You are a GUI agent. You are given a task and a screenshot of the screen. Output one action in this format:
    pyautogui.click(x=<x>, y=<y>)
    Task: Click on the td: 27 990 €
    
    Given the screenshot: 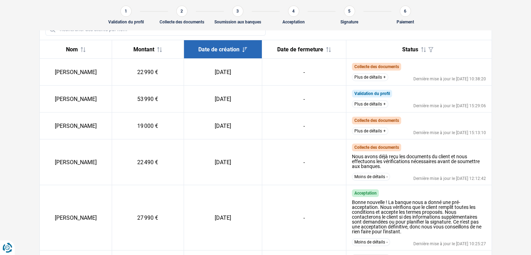 What is the action you would take?
    pyautogui.click(x=148, y=217)
    